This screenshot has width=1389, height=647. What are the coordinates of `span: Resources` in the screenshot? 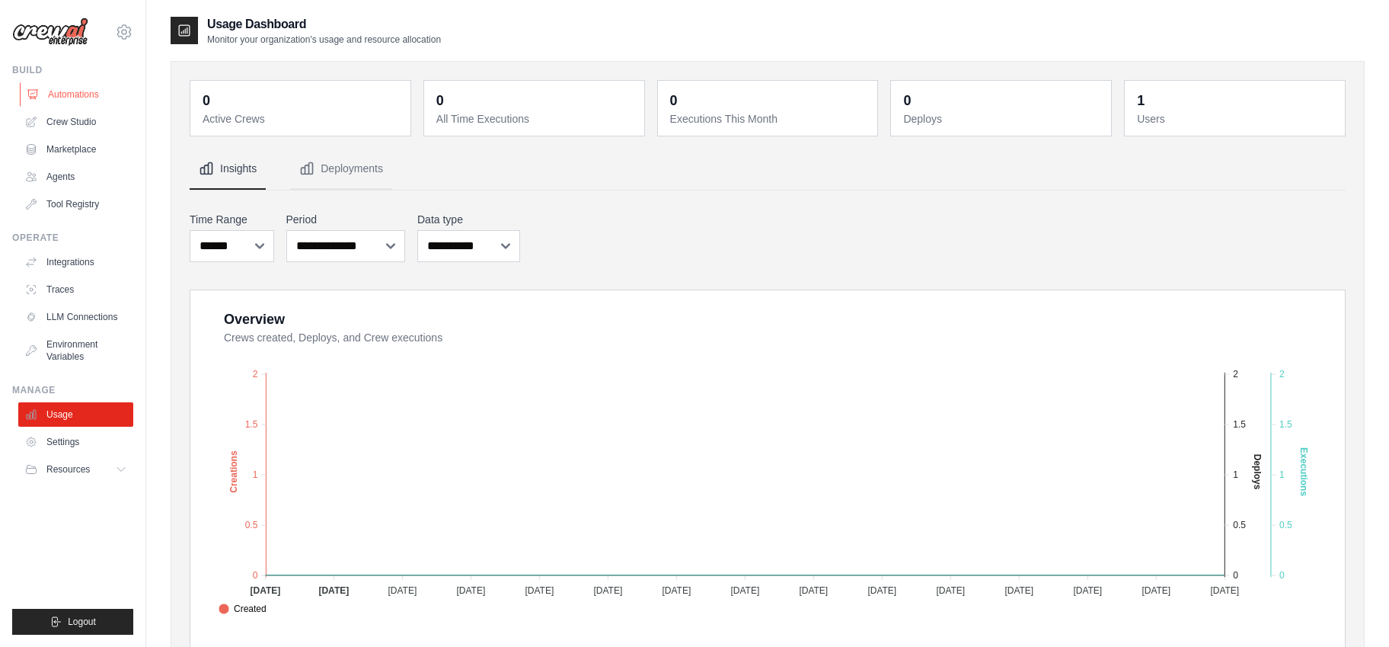 It's located at (68, 469).